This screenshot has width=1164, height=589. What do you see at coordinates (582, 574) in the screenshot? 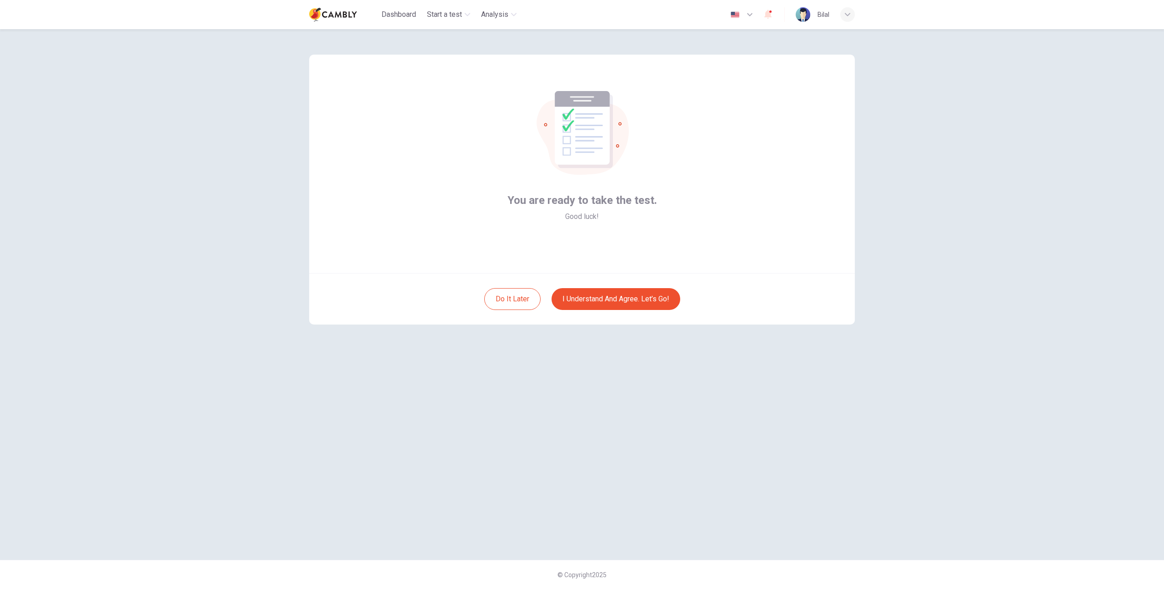
I see `span: © Copyright 2025` at bounding box center [582, 574].